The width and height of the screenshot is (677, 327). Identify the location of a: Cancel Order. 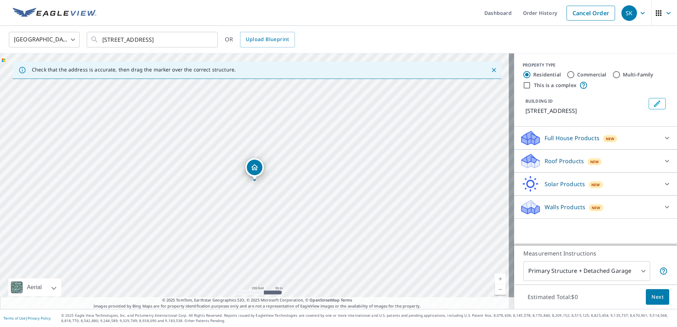
(591, 13).